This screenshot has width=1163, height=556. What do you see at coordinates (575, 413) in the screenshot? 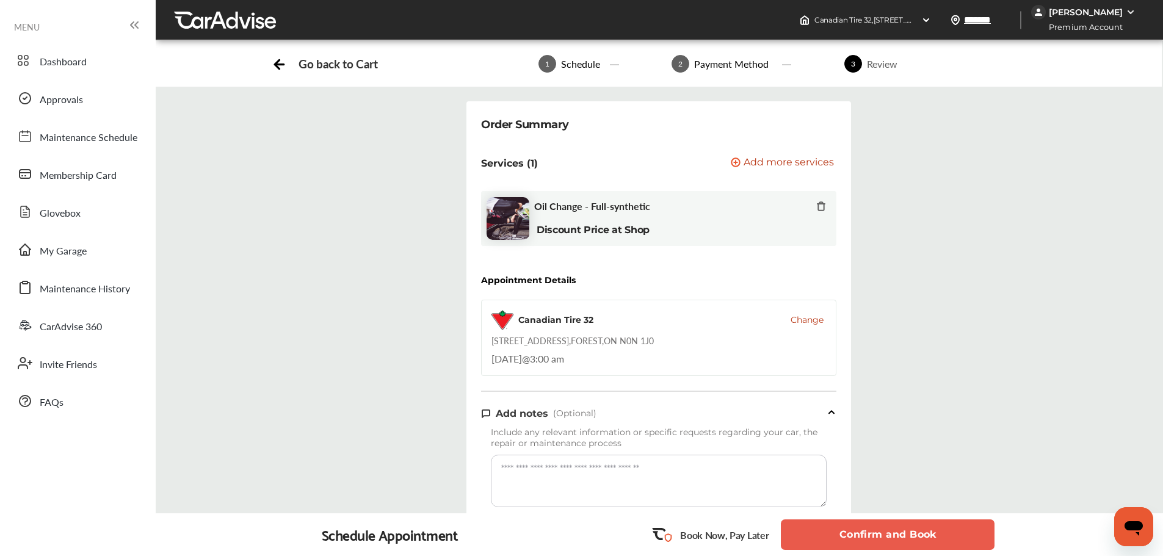
I see `span: (Optional)` at bounding box center [575, 413].